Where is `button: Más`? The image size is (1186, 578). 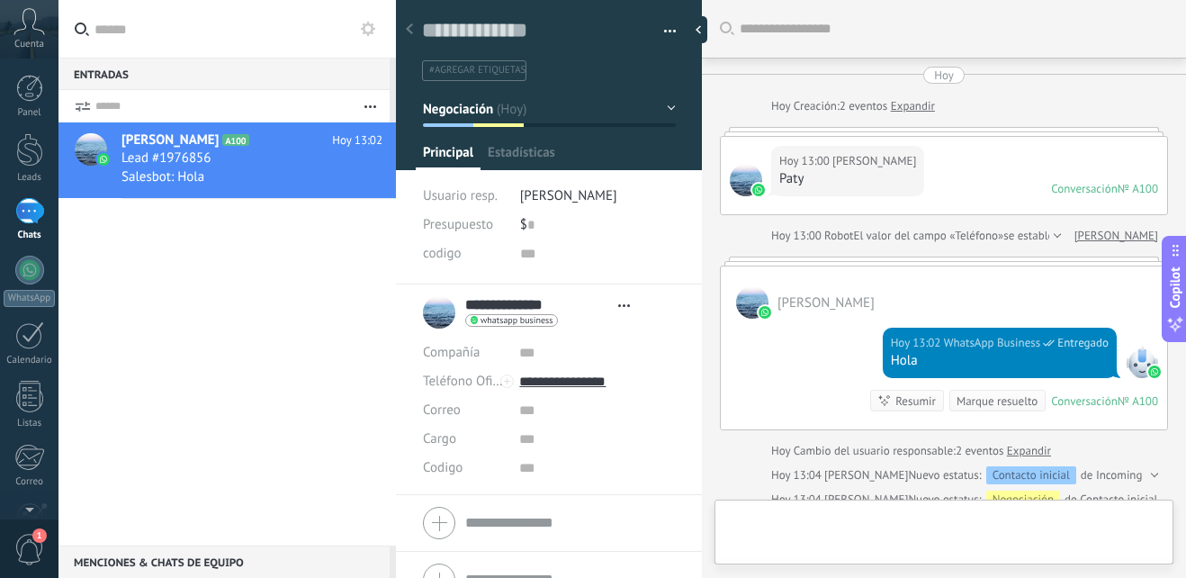 button: Más is located at coordinates (370, 106).